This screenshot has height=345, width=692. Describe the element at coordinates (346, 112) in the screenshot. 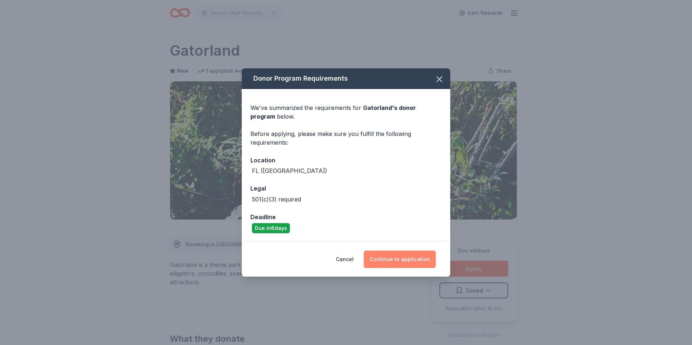

I see `div: We've summarized the requirements for below.` at that location.